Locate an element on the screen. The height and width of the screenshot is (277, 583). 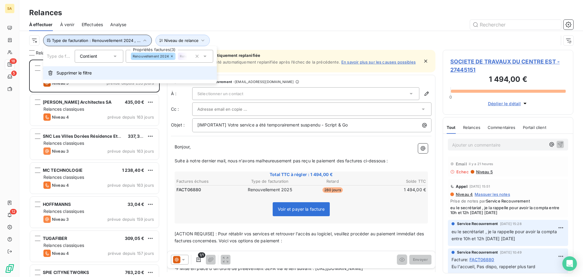
span: SNC Les Villes Dorées Résidence Etudiante is located at coordinates (88, 136).